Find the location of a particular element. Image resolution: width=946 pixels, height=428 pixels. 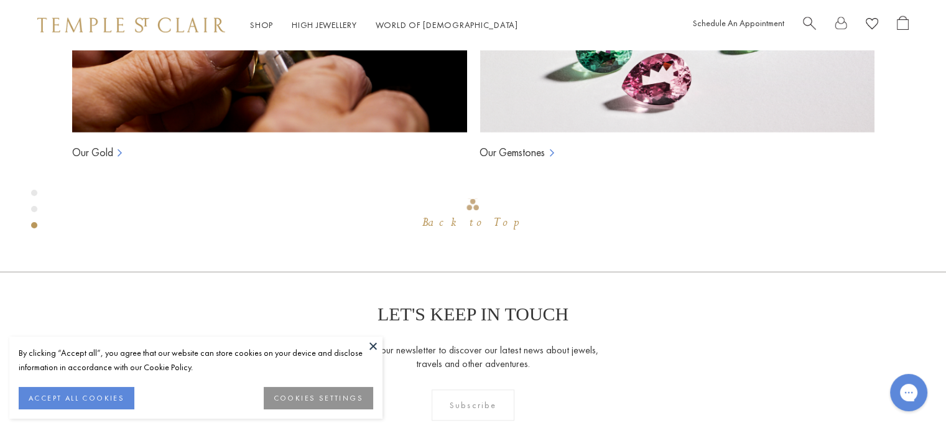

a: High JewelleryHigh Jewellery is located at coordinates (324, 25).